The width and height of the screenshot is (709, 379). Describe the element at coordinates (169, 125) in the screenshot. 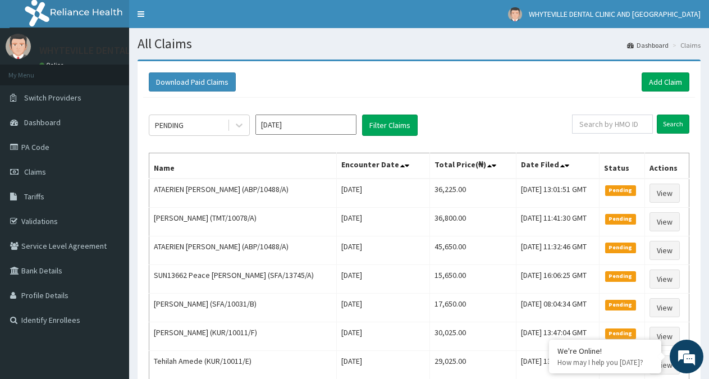

I see `div: PENDING` at that location.